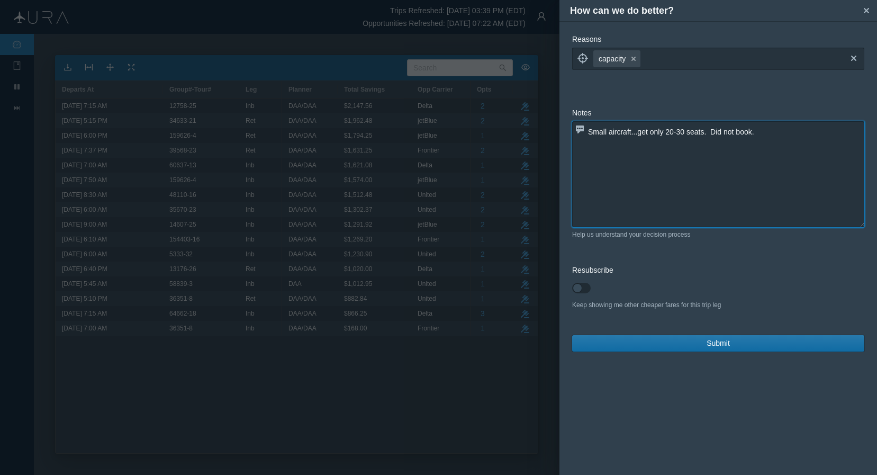 The image size is (877, 475). Describe the element at coordinates (718, 174) in the screenshot. I see `textarea: Small aircraft...get only 20-30 seats. Did not book.` at that location.